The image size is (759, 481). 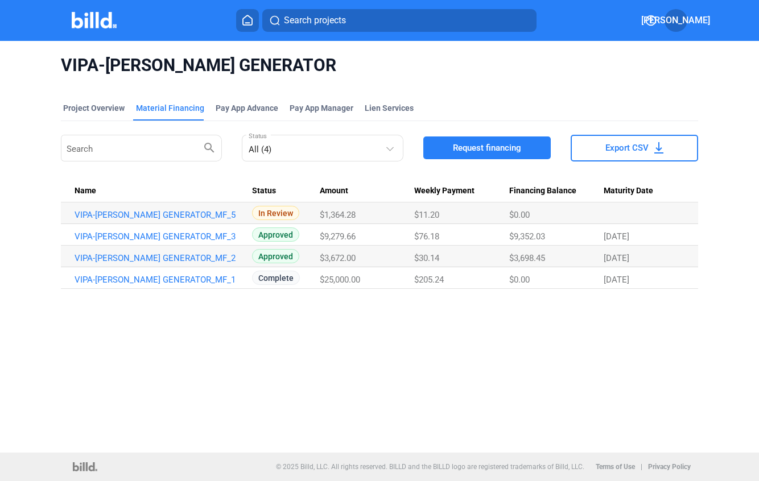 I want to click on span: $25,000.00, so click(x=340, y=280).